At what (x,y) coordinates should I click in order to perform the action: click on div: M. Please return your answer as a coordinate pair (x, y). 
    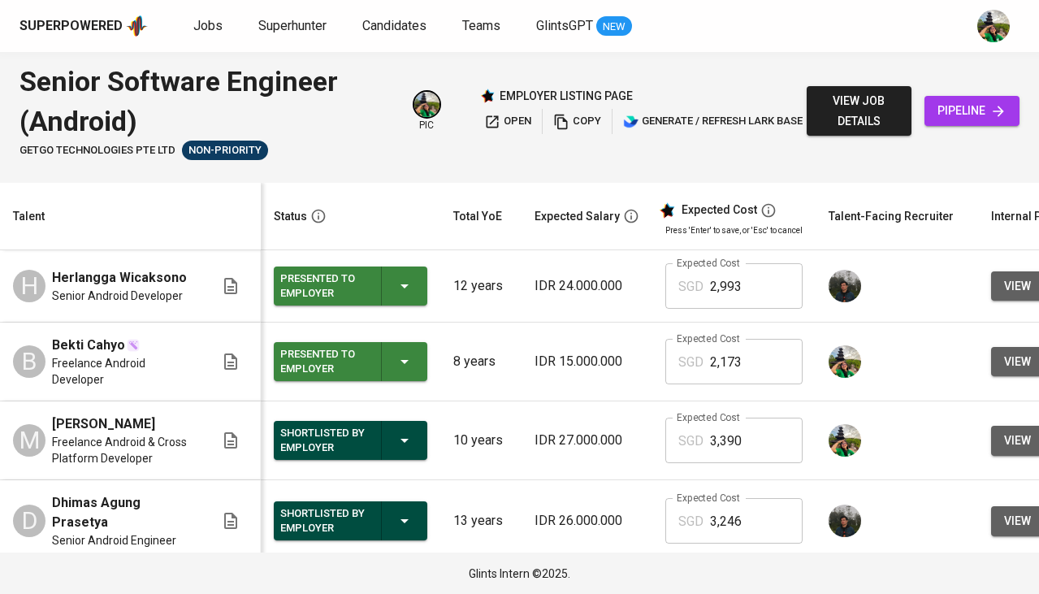
    Looking at the image, I should click on (29, 440).